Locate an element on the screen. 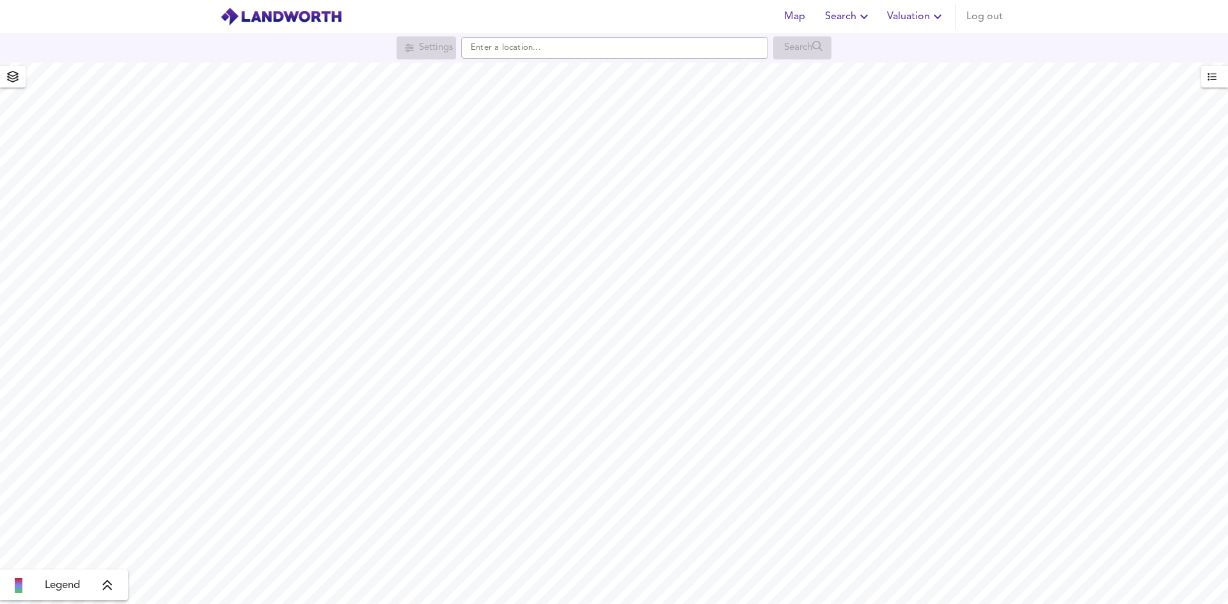 This screenshot has height=604, width=1228. button: Search is located at coordinates (848, 17).